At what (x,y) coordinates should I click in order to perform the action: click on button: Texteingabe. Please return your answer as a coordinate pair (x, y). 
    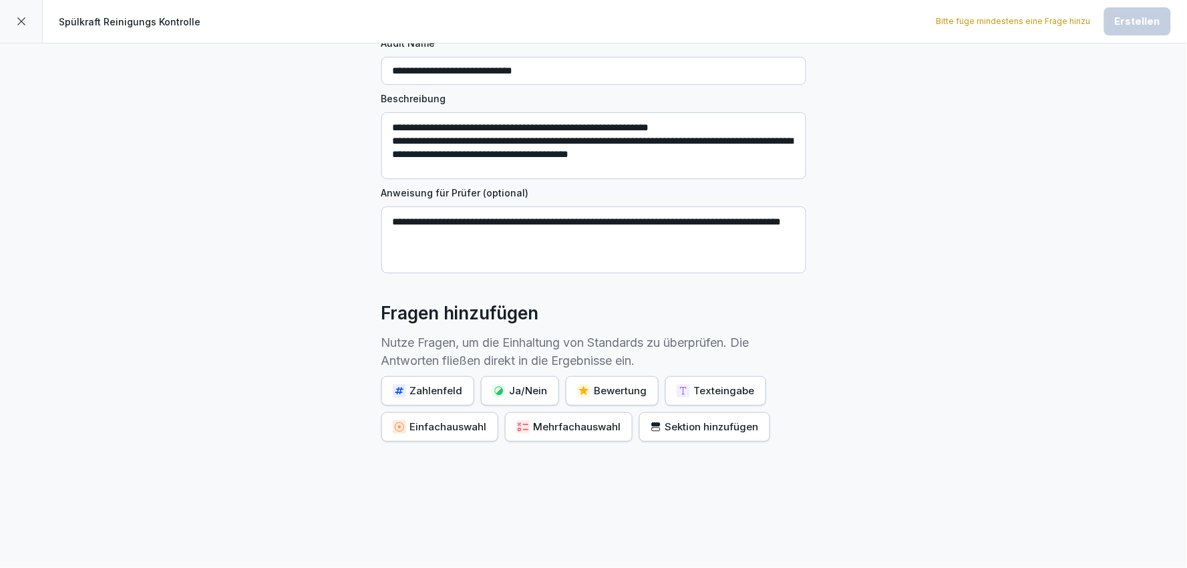
    Looking at the image, I should click on (715, 391).